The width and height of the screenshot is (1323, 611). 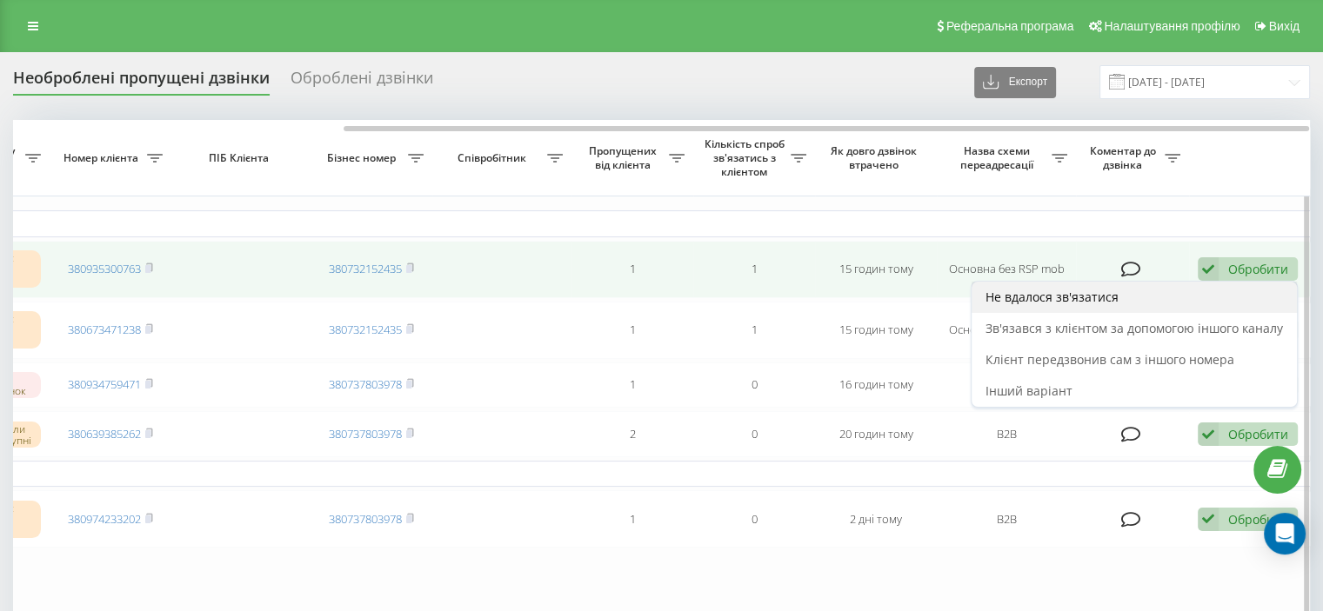 What do you see at coordinates (1125, 157) in the screenshot?
I see `span: Коментар до дзвінка` at bounding box center [1125, 157].